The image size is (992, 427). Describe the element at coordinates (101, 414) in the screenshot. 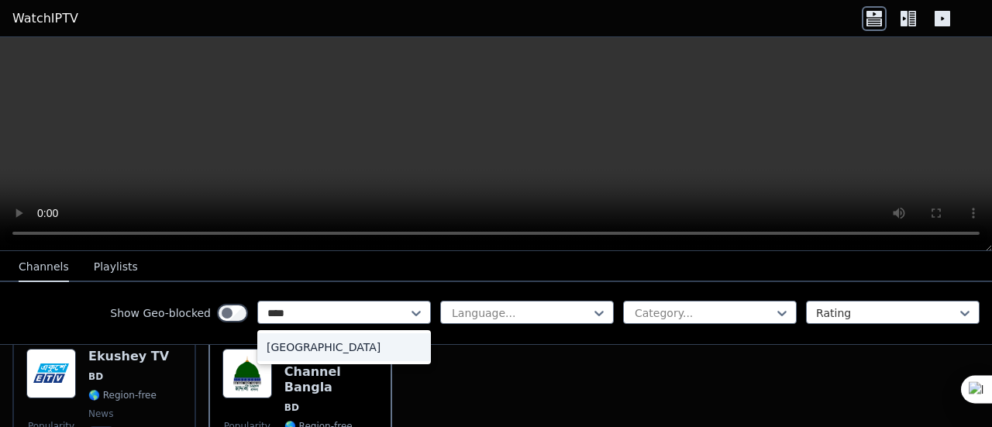

I see `span: news` at that location.